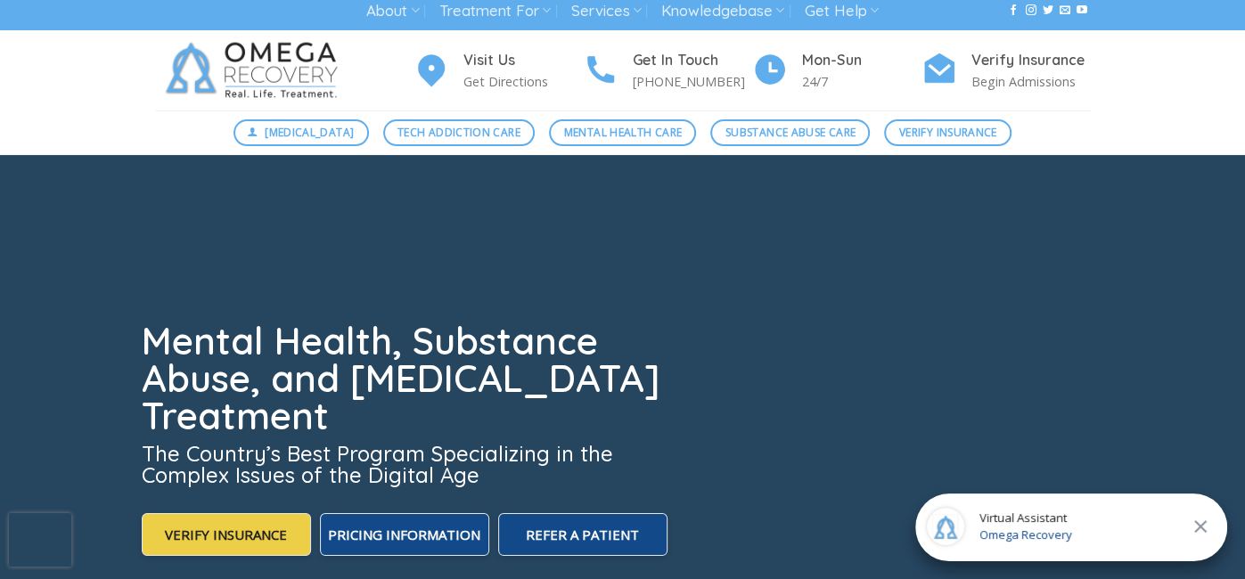 The image size is (1245, 579). I want to click on a: Visit Us Get Directions, so click(498, 70).